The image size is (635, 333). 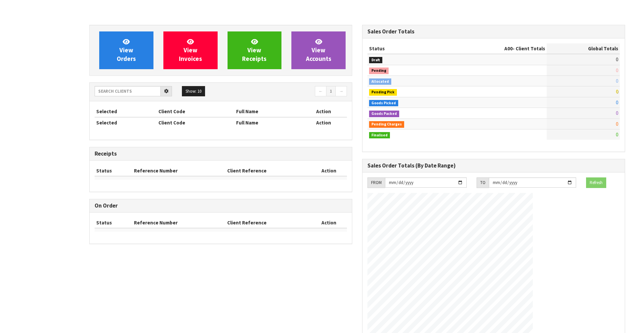 What do you see at coordinates (319, 50) in the screenshot?
I see `span: View Accounts` at bounding box center [319, 50].